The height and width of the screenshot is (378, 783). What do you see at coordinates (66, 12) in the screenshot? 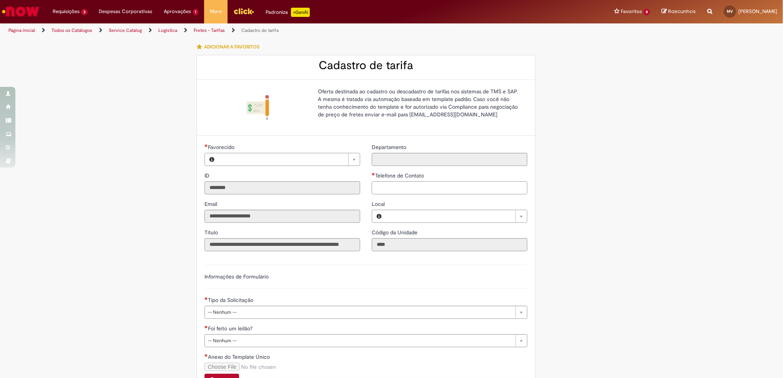
I see `span: Requisições` at bounding box center [66, 12].